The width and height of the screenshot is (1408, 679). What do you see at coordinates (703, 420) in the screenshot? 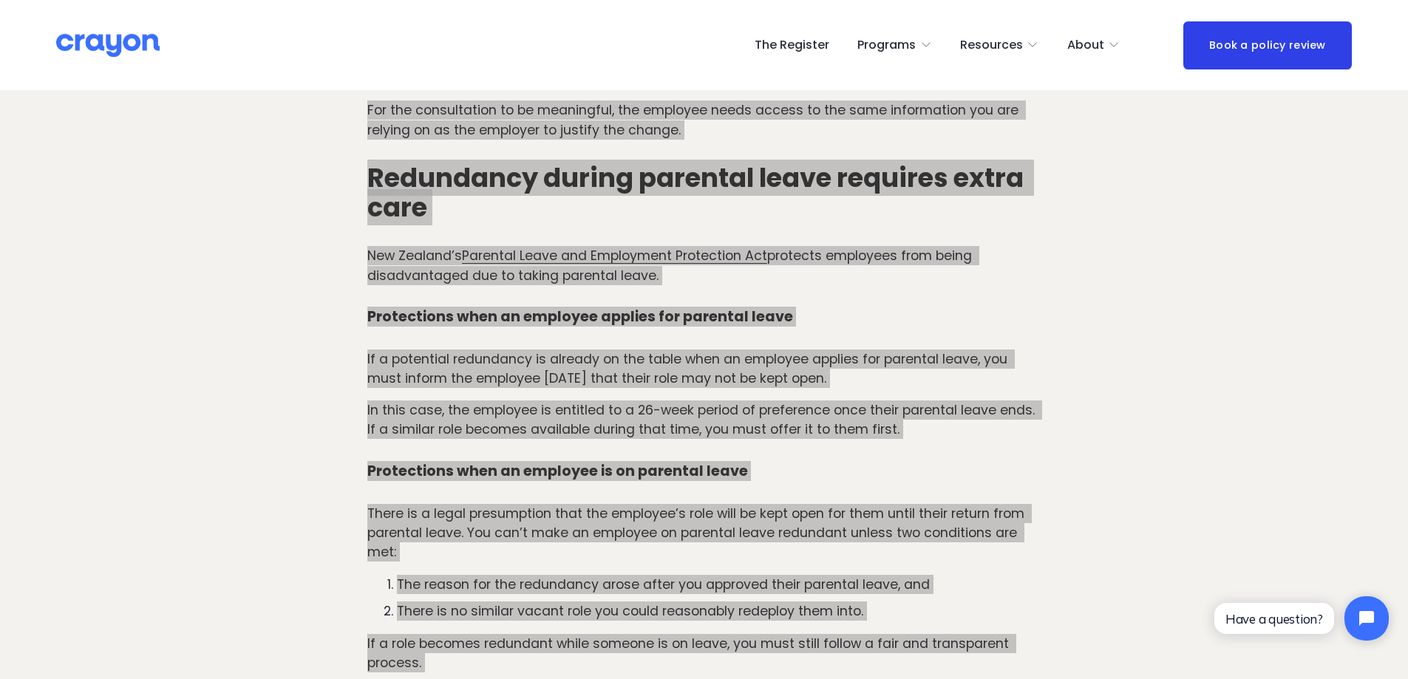
I see `p: In this case, the employee is entitled to a 26-week period of preference once their parental leav...` at bounding box center [703, 420].